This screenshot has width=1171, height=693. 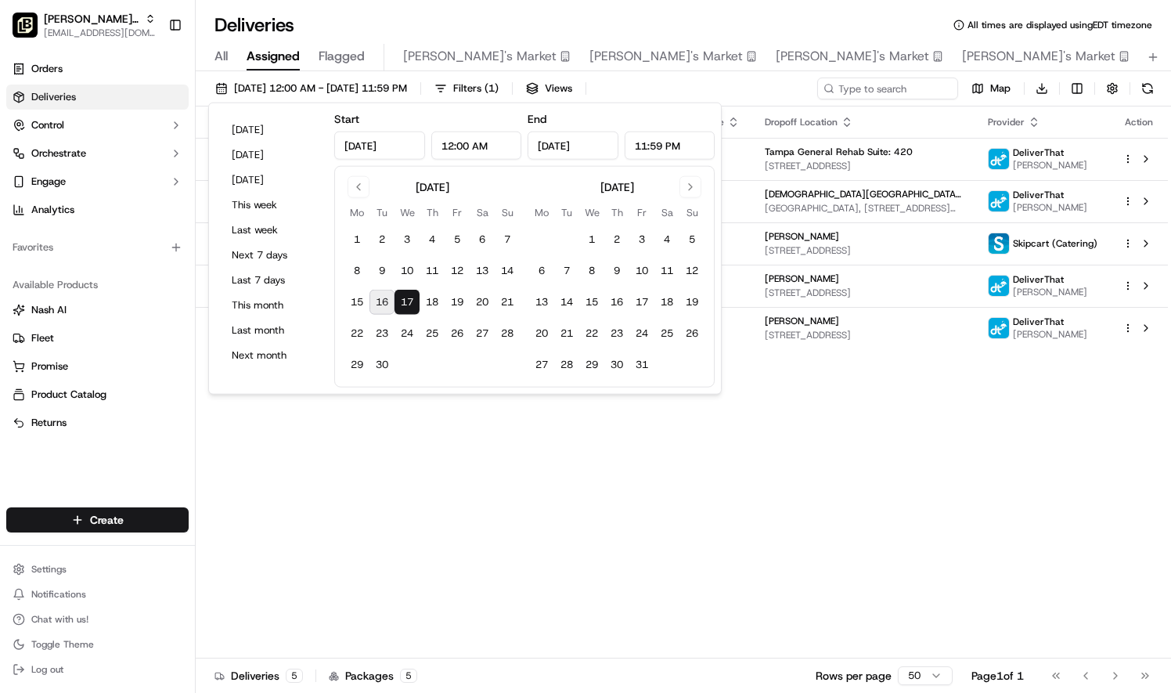 I want to click on button: Fleet, so click(x=97, y=338).